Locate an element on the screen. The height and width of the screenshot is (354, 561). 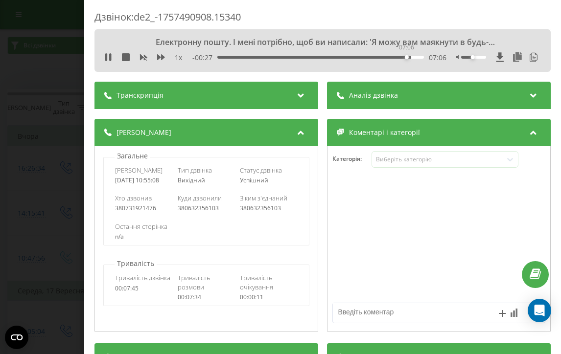
div: 00:00:11 is located at coordinates (269, 298).